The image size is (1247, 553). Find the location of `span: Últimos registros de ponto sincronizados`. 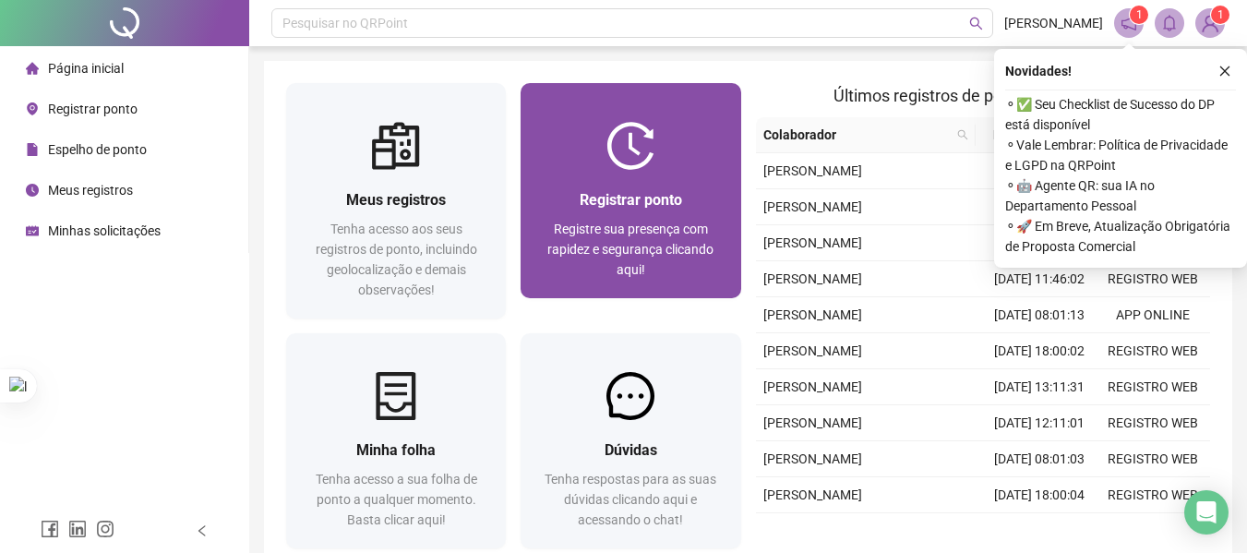

span: Últimos registros de ponto sincronizados is located at coordinates (982, 95).